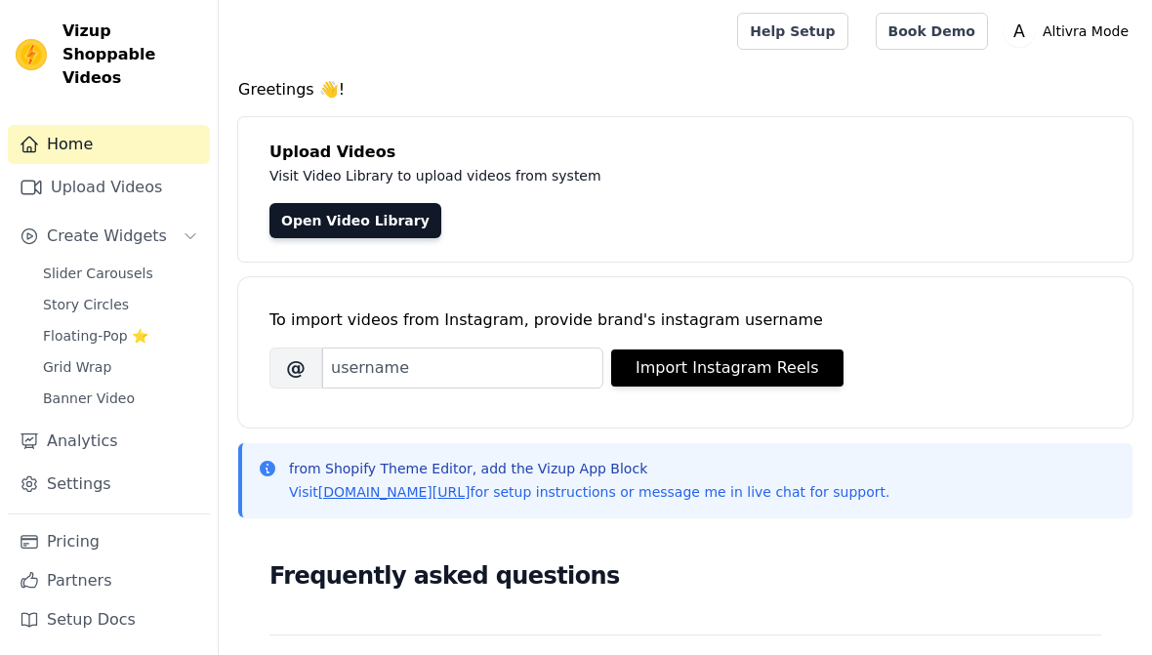  I want to click on a: Book Demo, so click(932, 31).